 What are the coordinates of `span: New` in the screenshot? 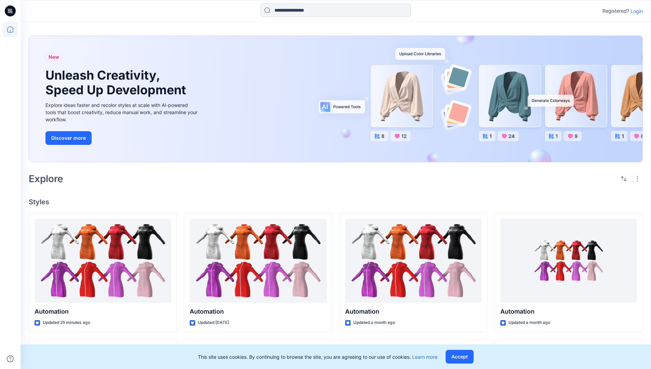 It's located at (54, 57).